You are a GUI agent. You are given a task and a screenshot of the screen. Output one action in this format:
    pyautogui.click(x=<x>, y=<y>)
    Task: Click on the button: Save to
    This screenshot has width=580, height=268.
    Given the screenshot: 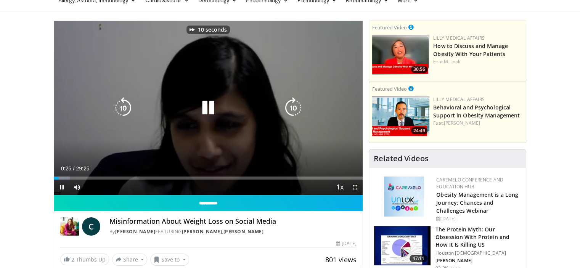 What is the action you would take?
    pyautogui.click(x=170, y=260)
    